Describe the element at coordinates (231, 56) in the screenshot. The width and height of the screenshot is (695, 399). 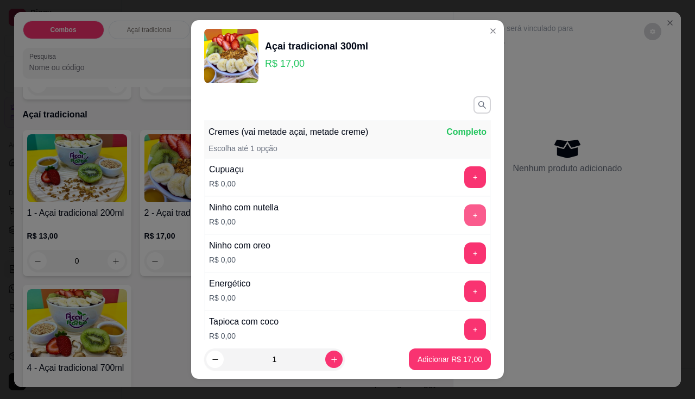
I see `img: product-image` at that location.